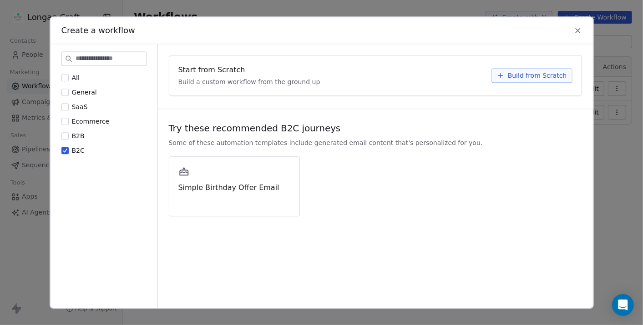 This screenshot has width=643, height=325. What do you see at coordinates (65, 78) in the screenshot?
I see `button: All` at bounding box center [65, 78].